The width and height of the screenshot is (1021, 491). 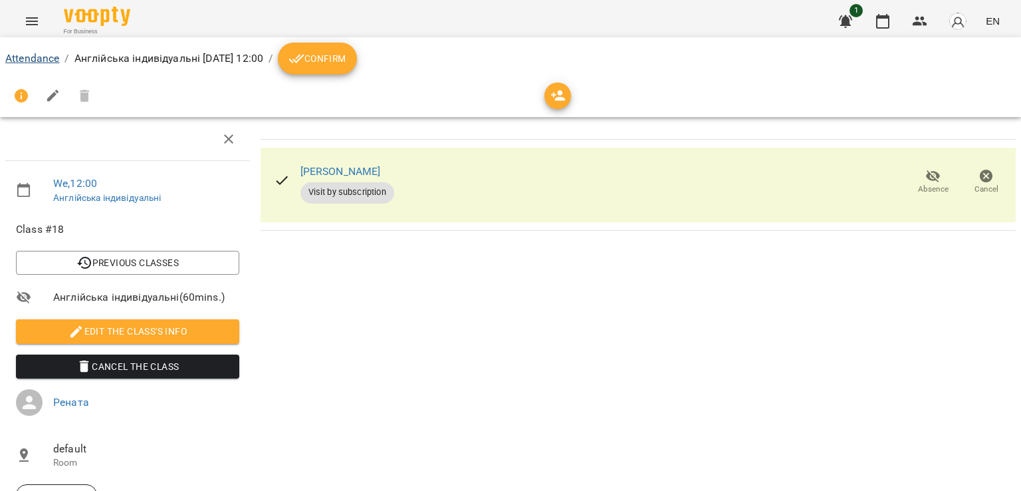 What do you see at coordinates (146, 297) in the screenshot?
I see `span: Англійська індивідуальні ( 60 mins. )` at bounding box center [146, 297].